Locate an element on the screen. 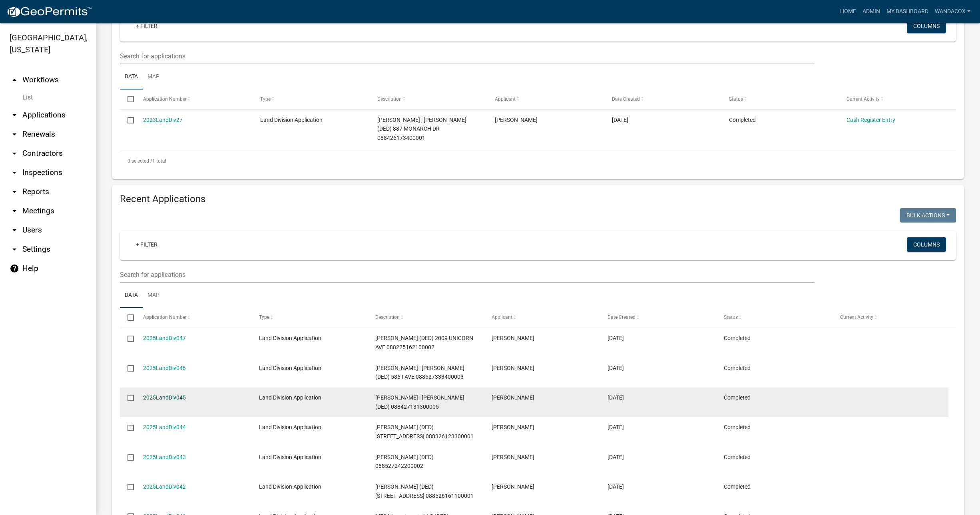  span: 08/27/2025 is located at coordinates (616, 457).